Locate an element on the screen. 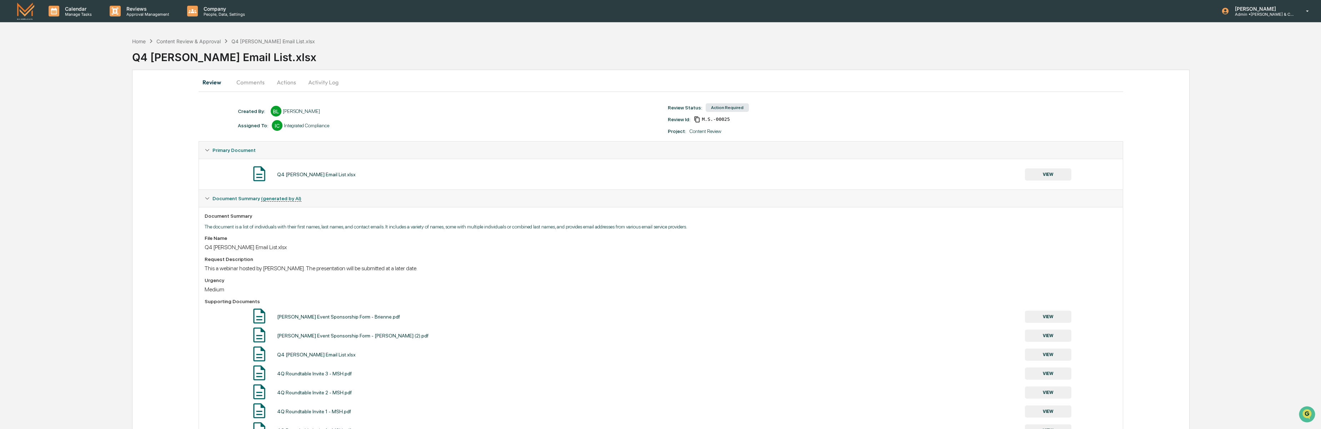 This screenshot has height=429, width=1321. p: Company is located at coordinates (223, 9).